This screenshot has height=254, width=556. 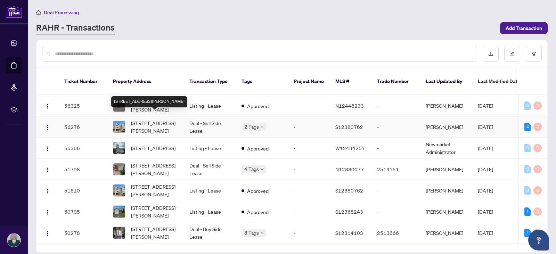 What do you see at coordinates (504, 82) in the screenshot?
I see `th: Last Modified Date` at bounding box center [504, 82].